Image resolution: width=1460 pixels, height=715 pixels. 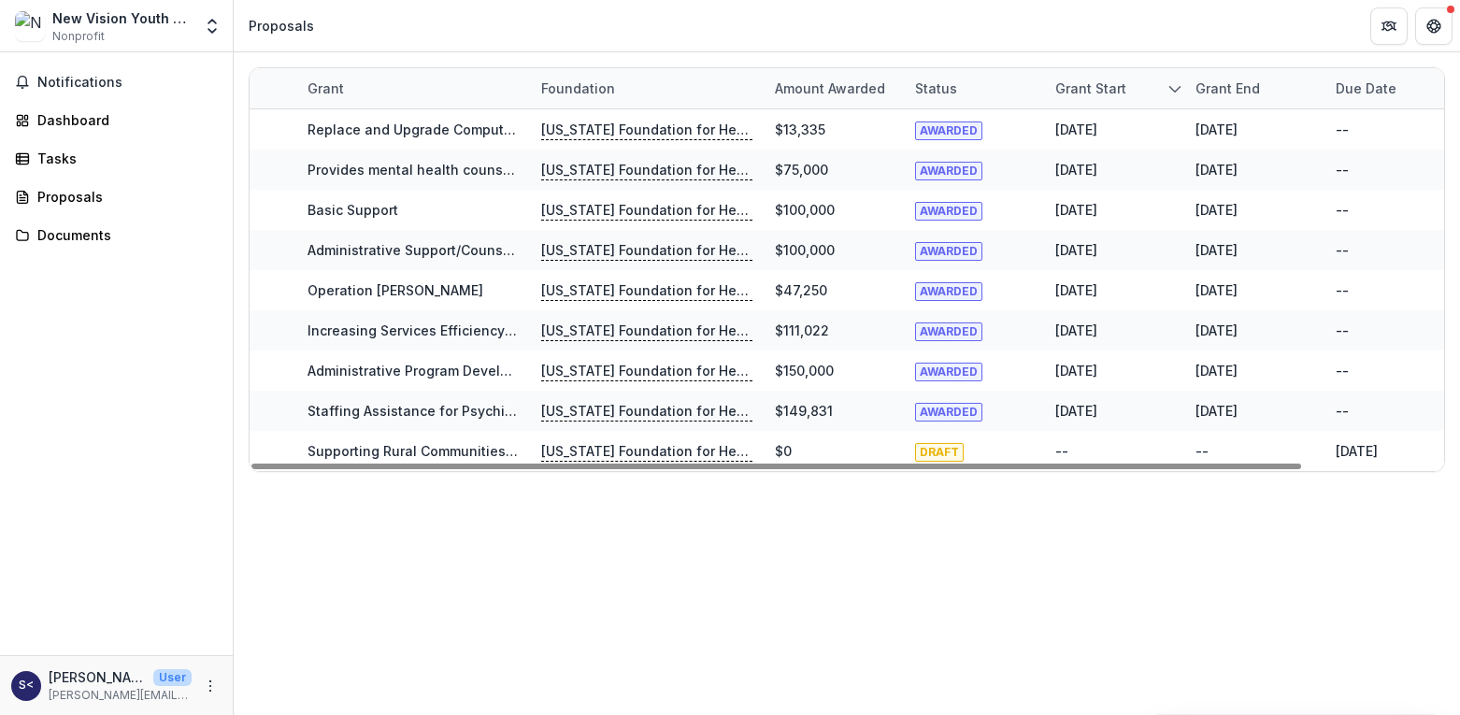 I want to click on div: $100,000, so click(x=805, y=209).